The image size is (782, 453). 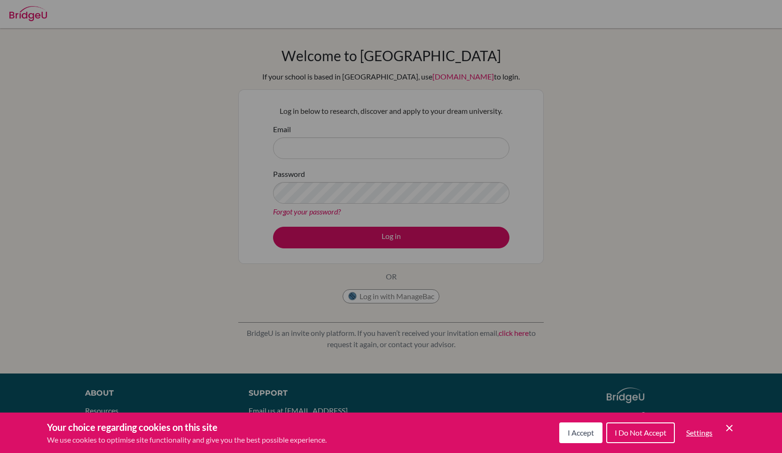 I want to click on span: I Accept, so click(x=581, y=432).